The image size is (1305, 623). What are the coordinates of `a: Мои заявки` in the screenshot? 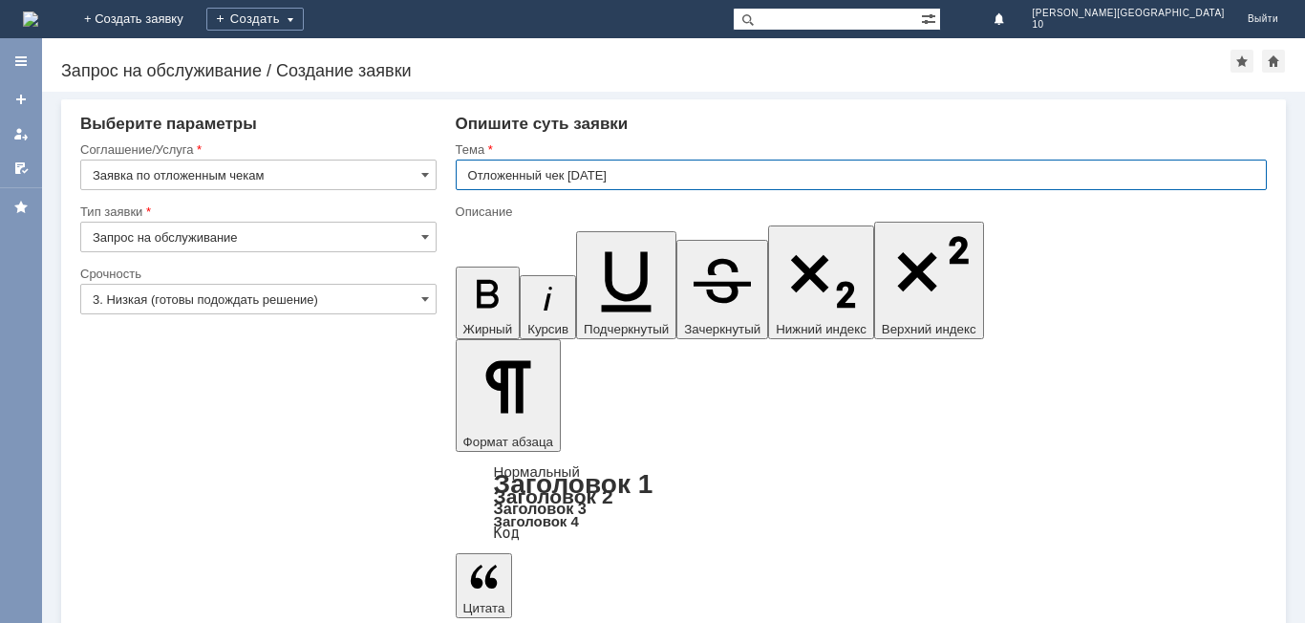 It's located at (21, 134).